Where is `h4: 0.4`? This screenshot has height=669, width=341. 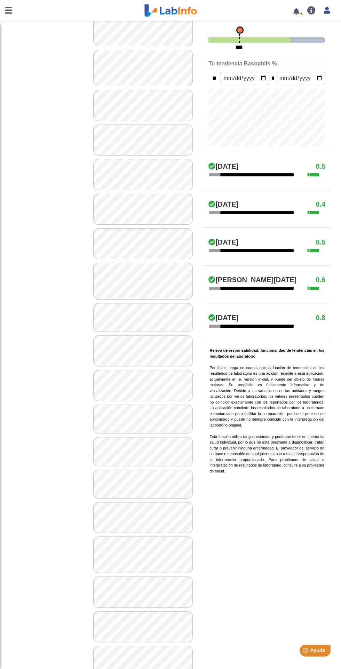 h4: 0.4 is located at coordinates (320, 205).